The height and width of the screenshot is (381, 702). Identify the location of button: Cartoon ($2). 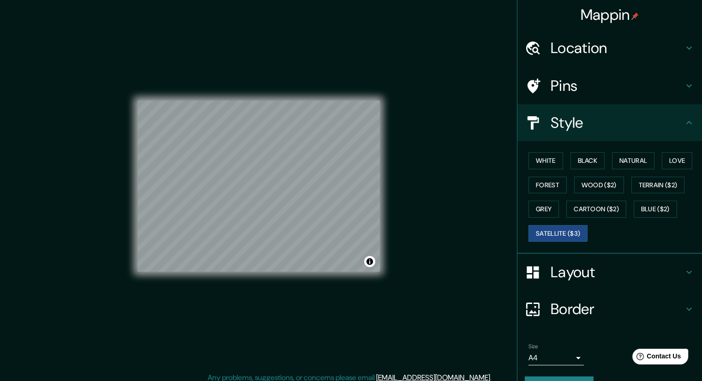
(596, 209).